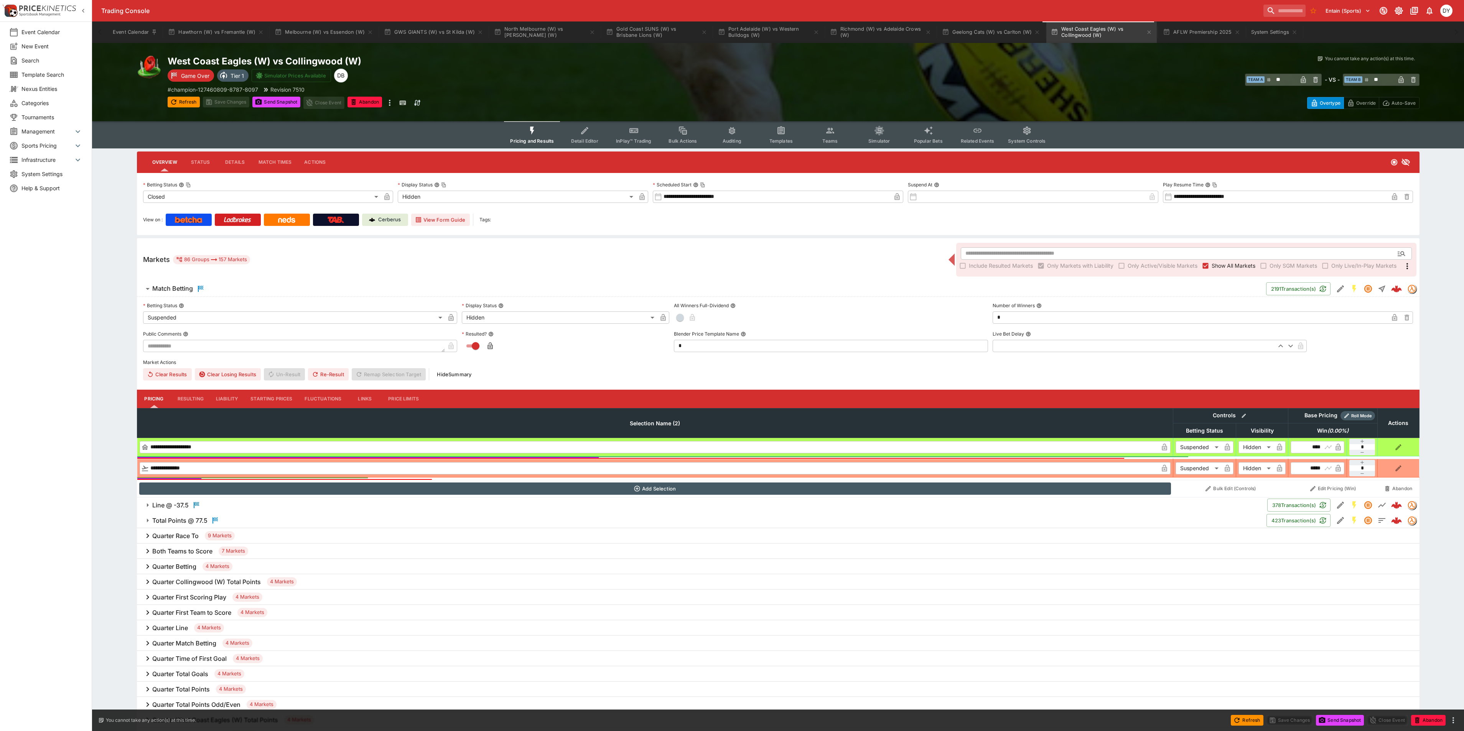  What do you see at coordinates (151, 720) in the screenshot?
I see `p: You cannot take any action(s) at this time.` at bounding box center [151, 720].